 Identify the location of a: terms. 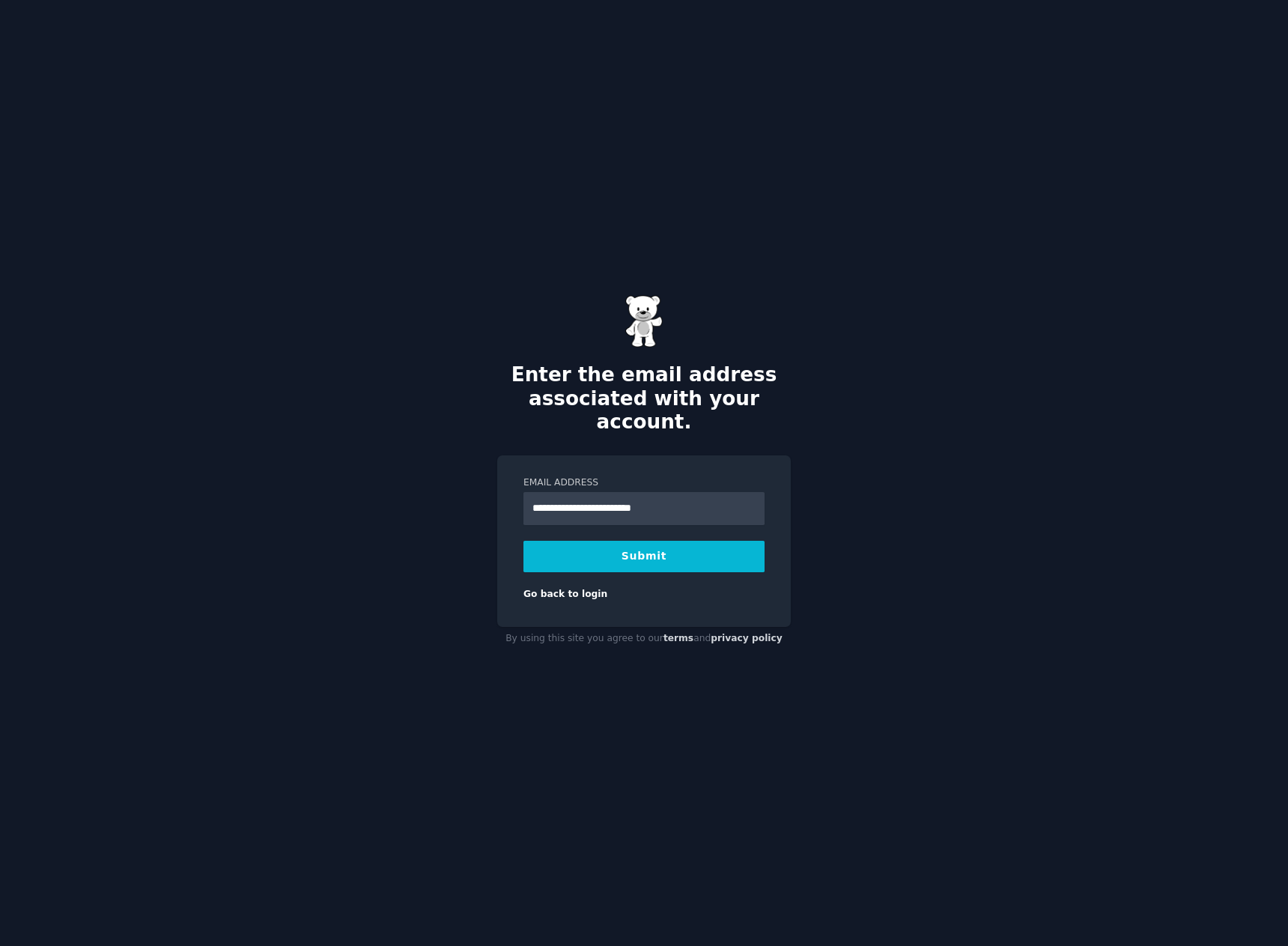
(678, 638).